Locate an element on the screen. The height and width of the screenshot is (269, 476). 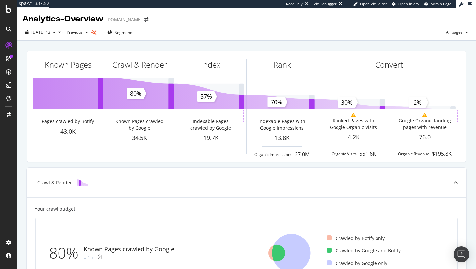
div: Rank is located at coordinates (282, 65).